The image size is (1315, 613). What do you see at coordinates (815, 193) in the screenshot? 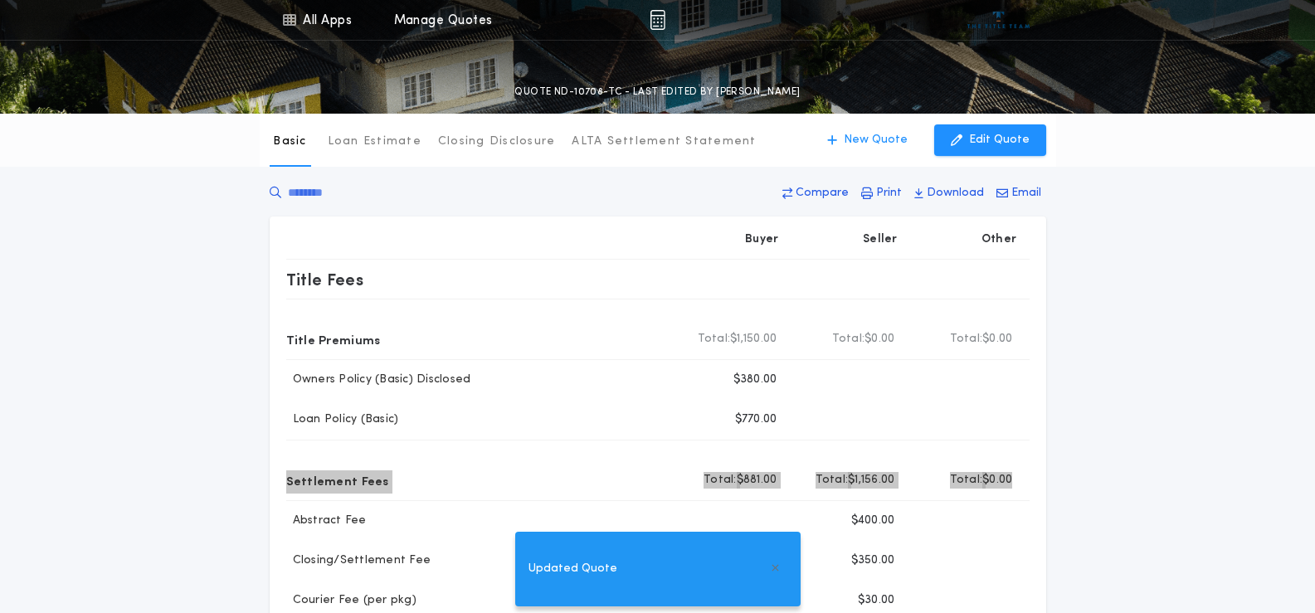
I see `button: Compare` at bounding box center [815, 193].